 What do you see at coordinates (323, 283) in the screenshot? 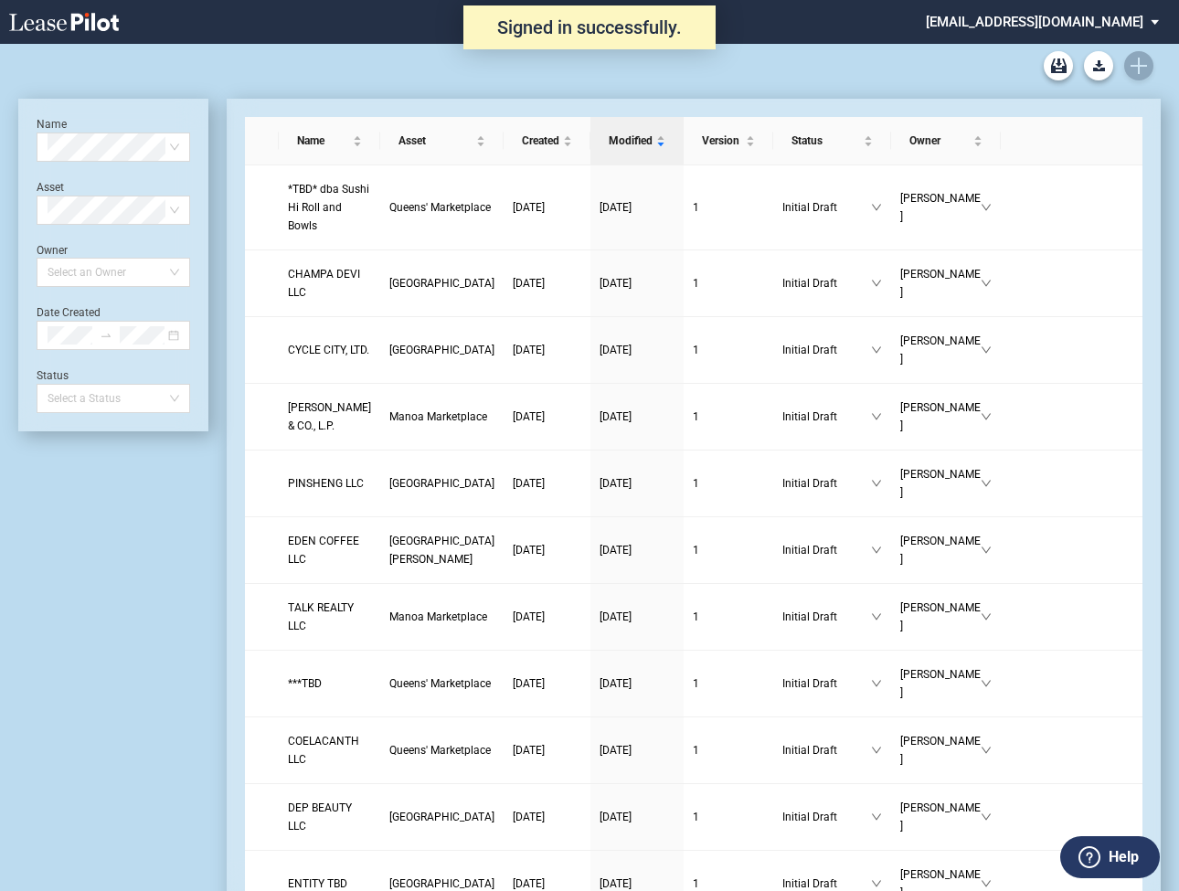
I see `span: CHAMPA DEVI LLC` at bounding box center [323, 283].